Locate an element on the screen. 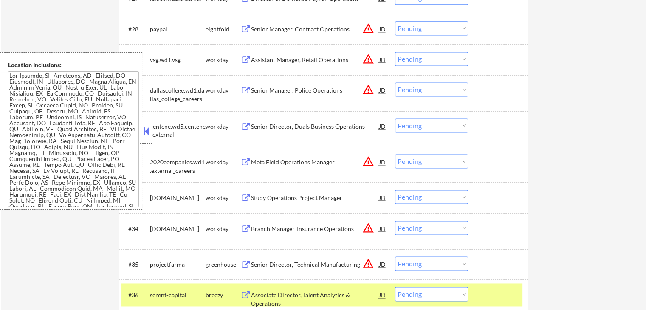 The width and height of the screenshot is (646, 310). div: dallascollege.wd1.dallas_college_careers is located at coordinates (178, 94).